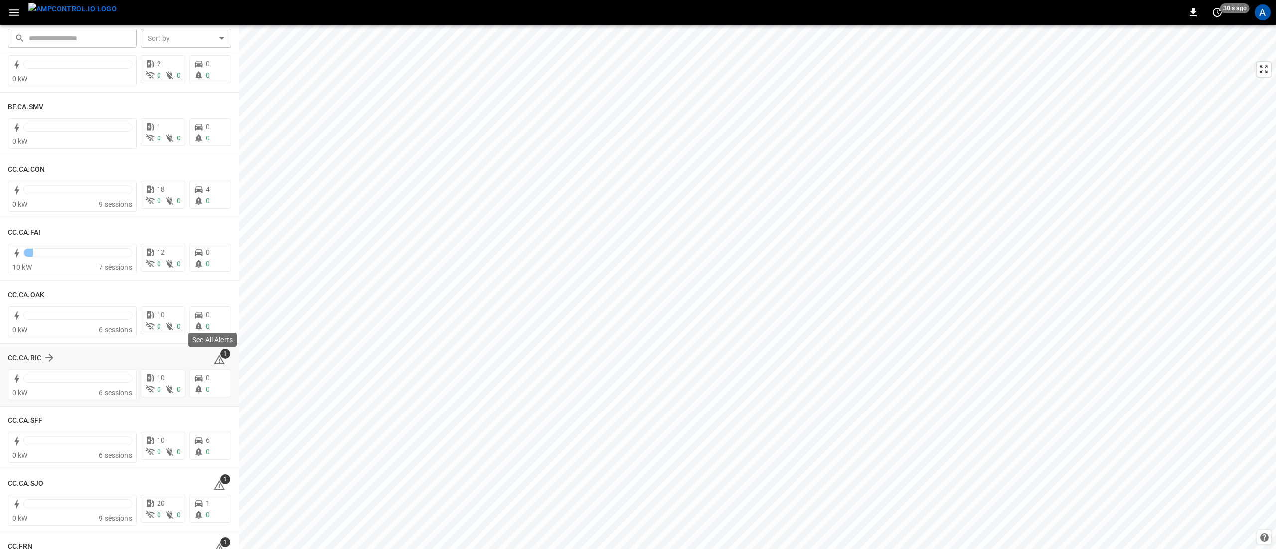 The image size is (1276, 549). Describe the element at coordinates (26, 170) in the screenshot. I see `h6: CC.CA.CON` at that location.